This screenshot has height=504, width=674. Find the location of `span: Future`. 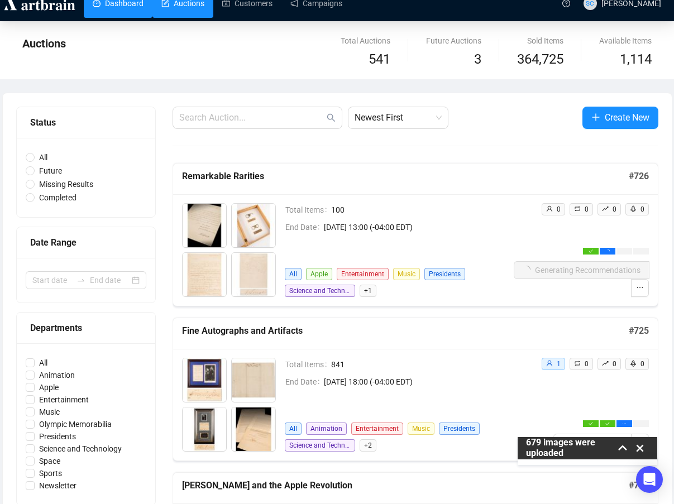

span: Future is located at coordinates (50, 171).